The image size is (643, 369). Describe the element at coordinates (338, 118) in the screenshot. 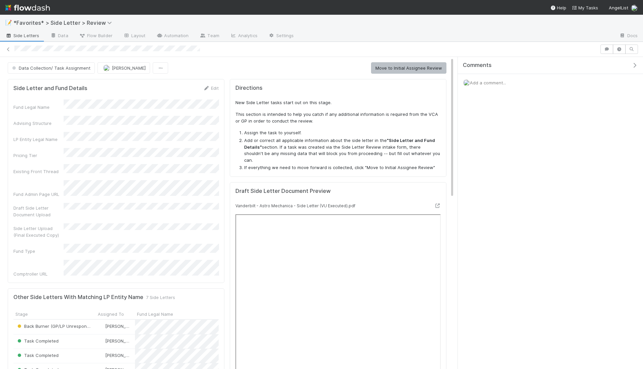

I see `p: This section is intended to help you catch if any additional information is required from the VCA...` at that location.